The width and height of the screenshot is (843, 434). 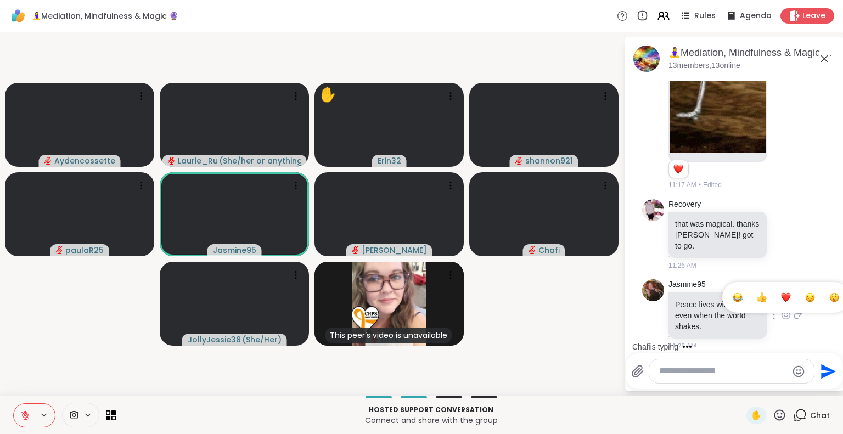 What do you see at coordinates (717, 316) in the screenshot?
I see `p: Peace lives within me, even when the world shakes.` at bounding box center [717, 316].